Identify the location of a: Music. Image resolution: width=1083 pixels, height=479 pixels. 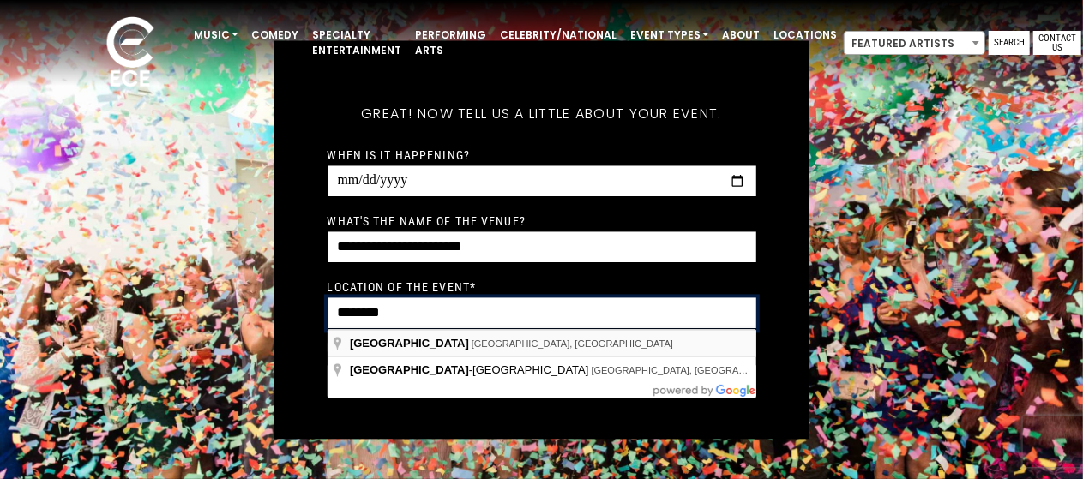
(215, 35).